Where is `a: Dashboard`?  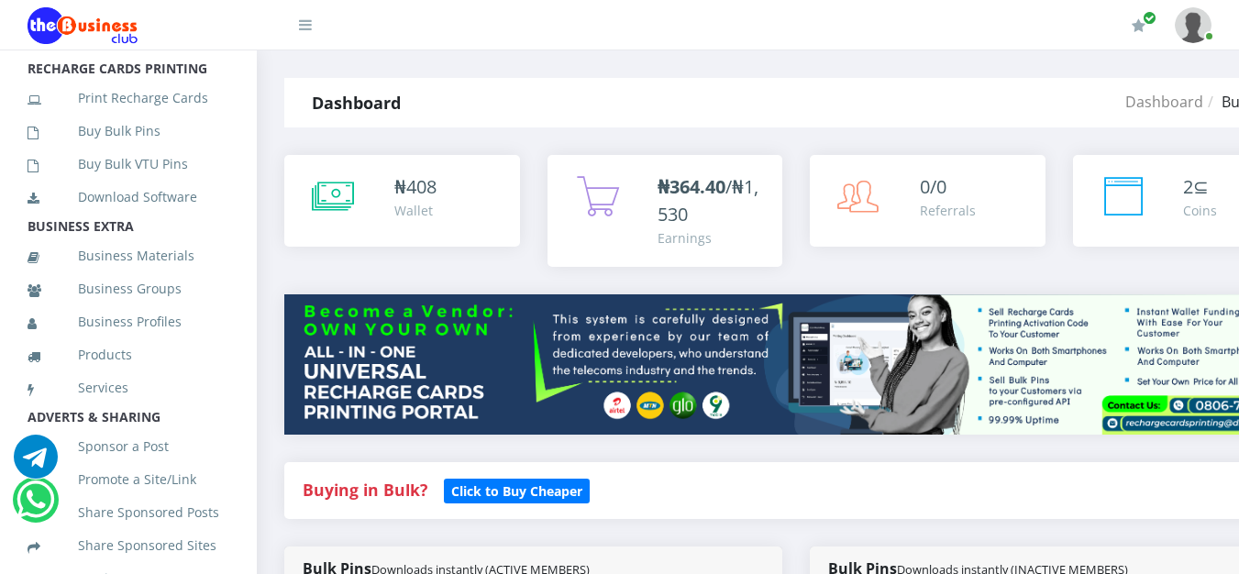
a: Dashboard is located at coordinates (1164, 102).